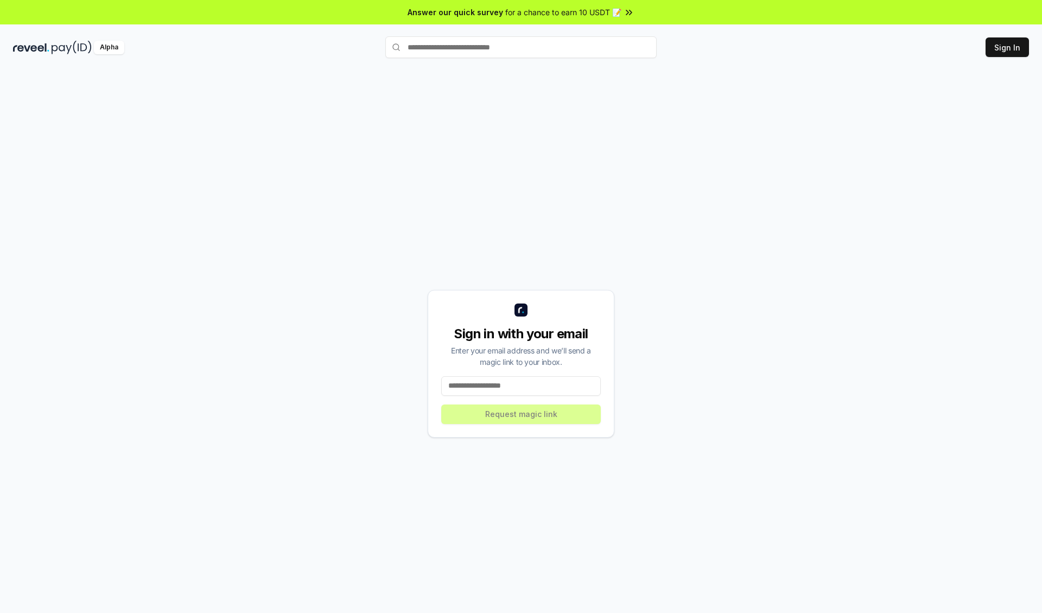  What do you see at coordinates (1007, 47) in the screenshot?
I see `button: Sign In` at bounding box center [1007, 47].